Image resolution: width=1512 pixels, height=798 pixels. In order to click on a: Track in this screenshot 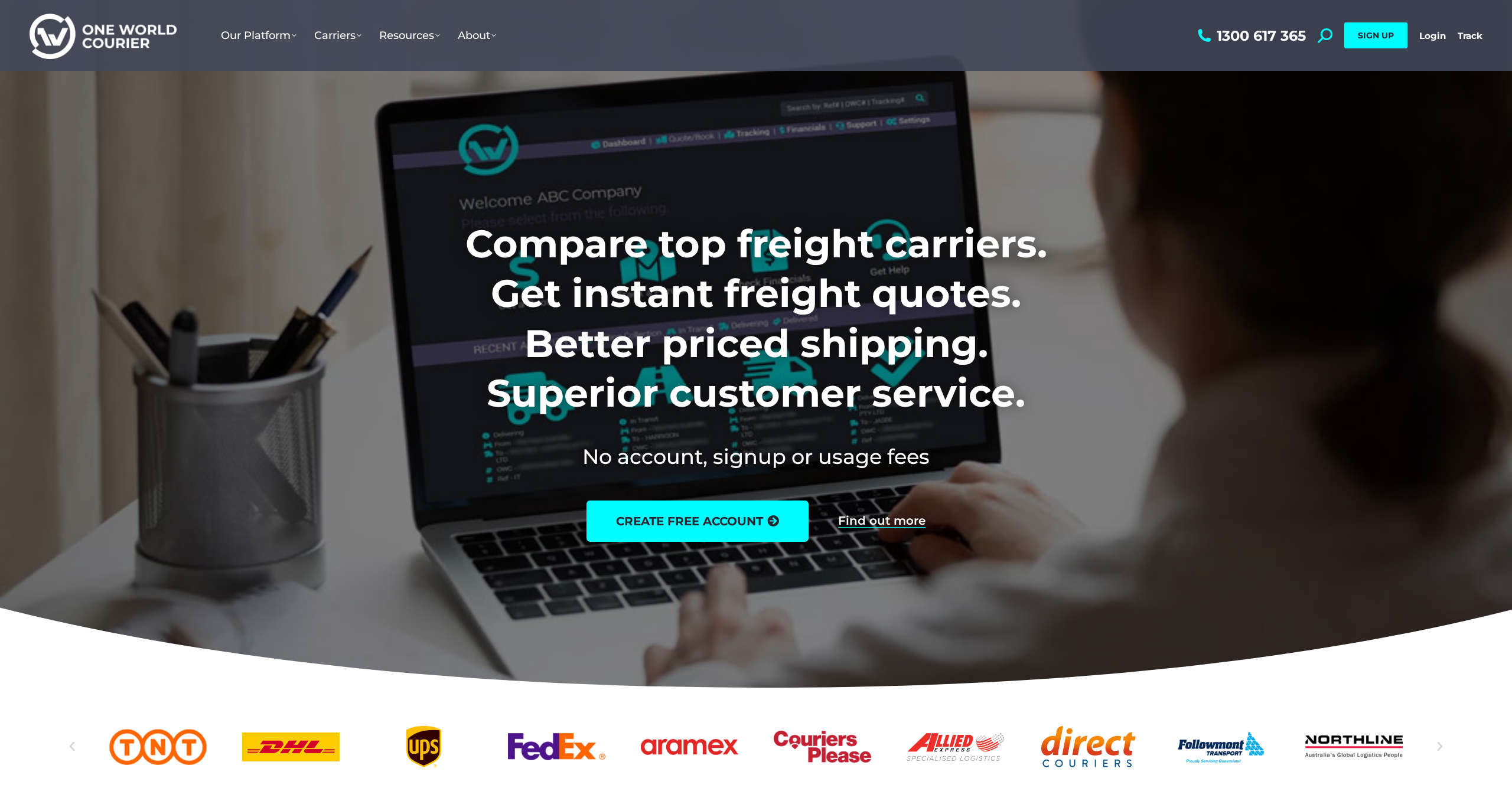, I will do `click(1470, 36)`.